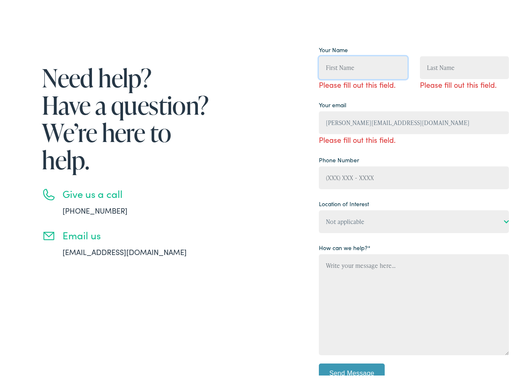 This screenshot has height=378, width=523. Describe the element at coordinates (344, 245) in the screenshot. I see `label: How can we help?` at that location.